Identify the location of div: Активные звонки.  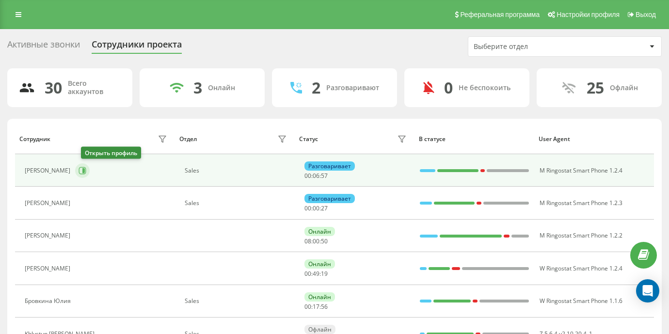
(44, 47).